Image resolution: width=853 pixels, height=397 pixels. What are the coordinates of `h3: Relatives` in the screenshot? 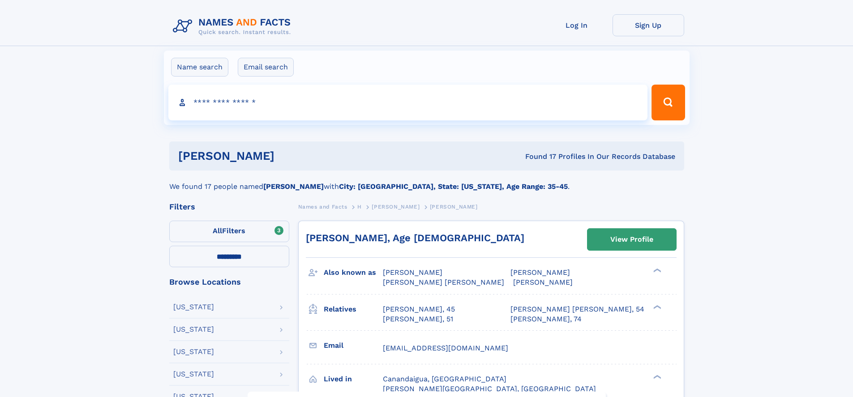 It's located at (353, 309).